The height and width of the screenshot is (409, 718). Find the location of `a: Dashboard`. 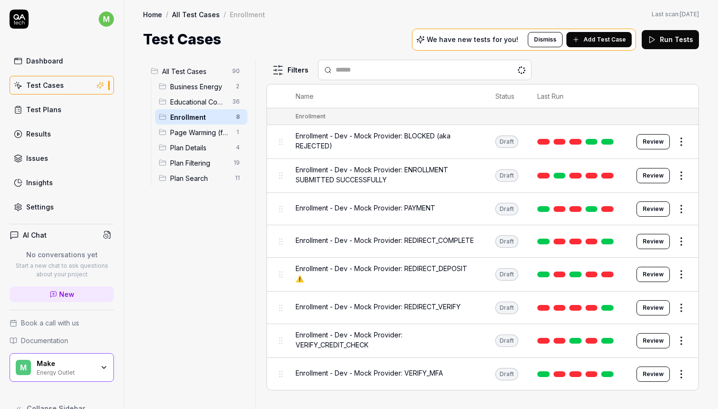

a: Dashboard is located at coordinates (62, 61).